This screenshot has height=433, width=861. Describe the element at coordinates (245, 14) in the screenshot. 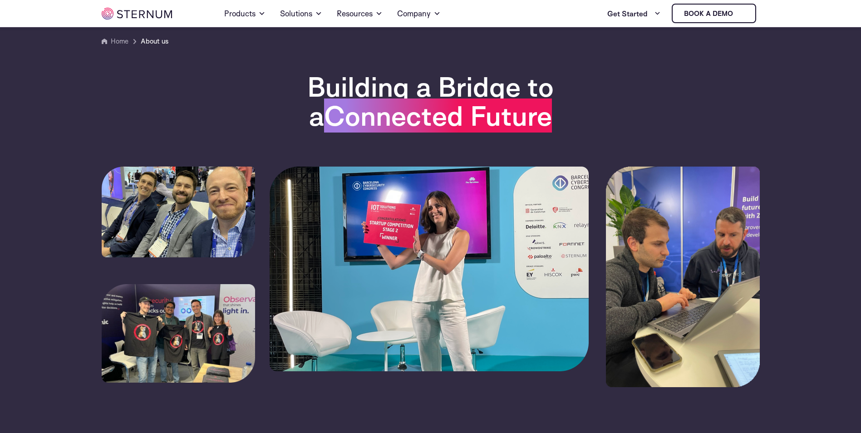

I see `a: Products` at that location.